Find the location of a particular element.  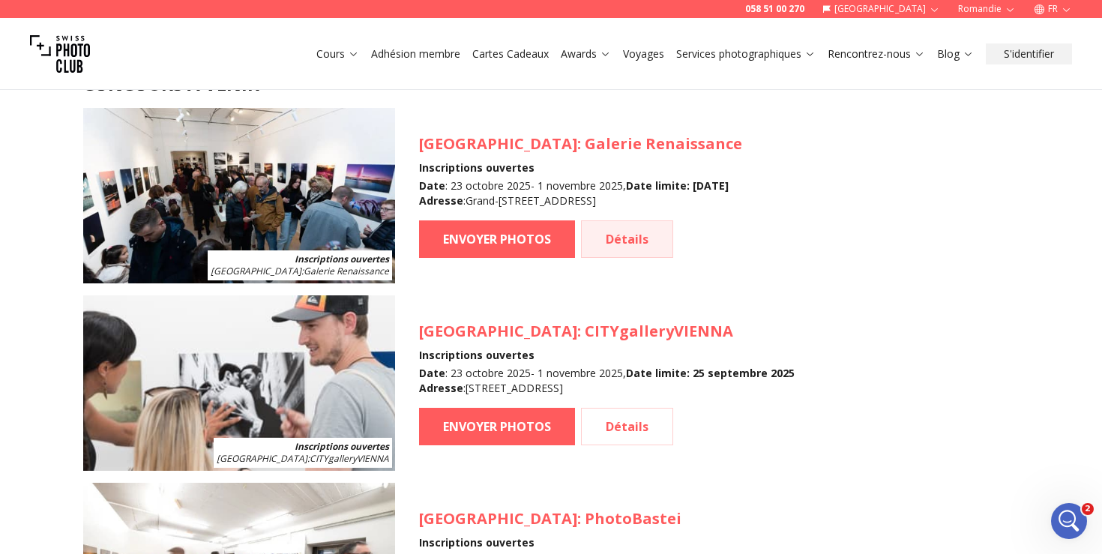

button: Start recording is located at coordinates (101, 445).